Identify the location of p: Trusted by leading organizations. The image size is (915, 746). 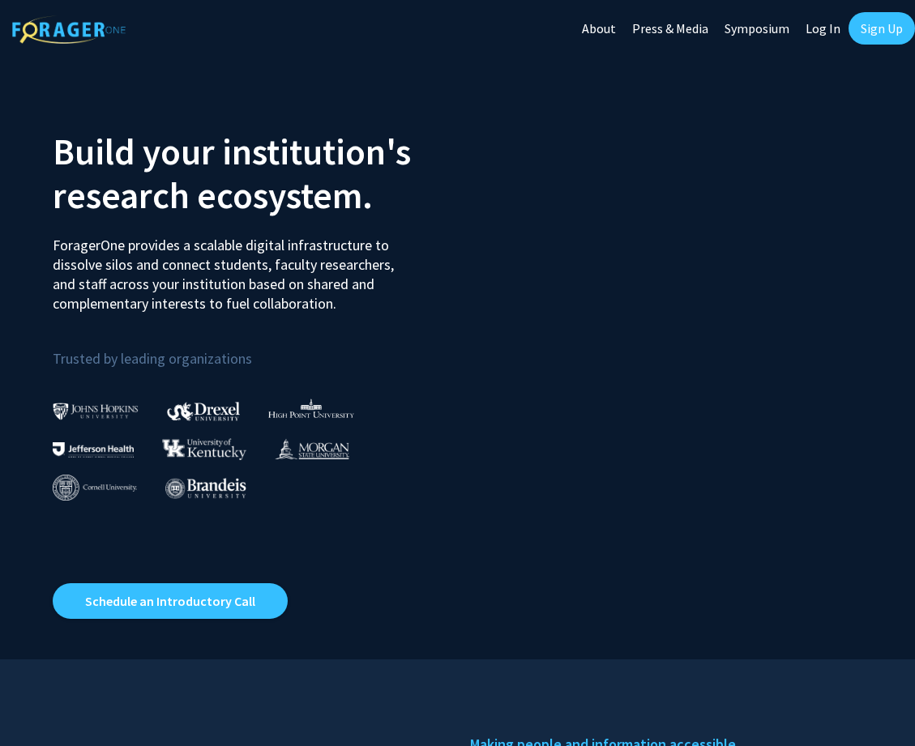
(249, 348).